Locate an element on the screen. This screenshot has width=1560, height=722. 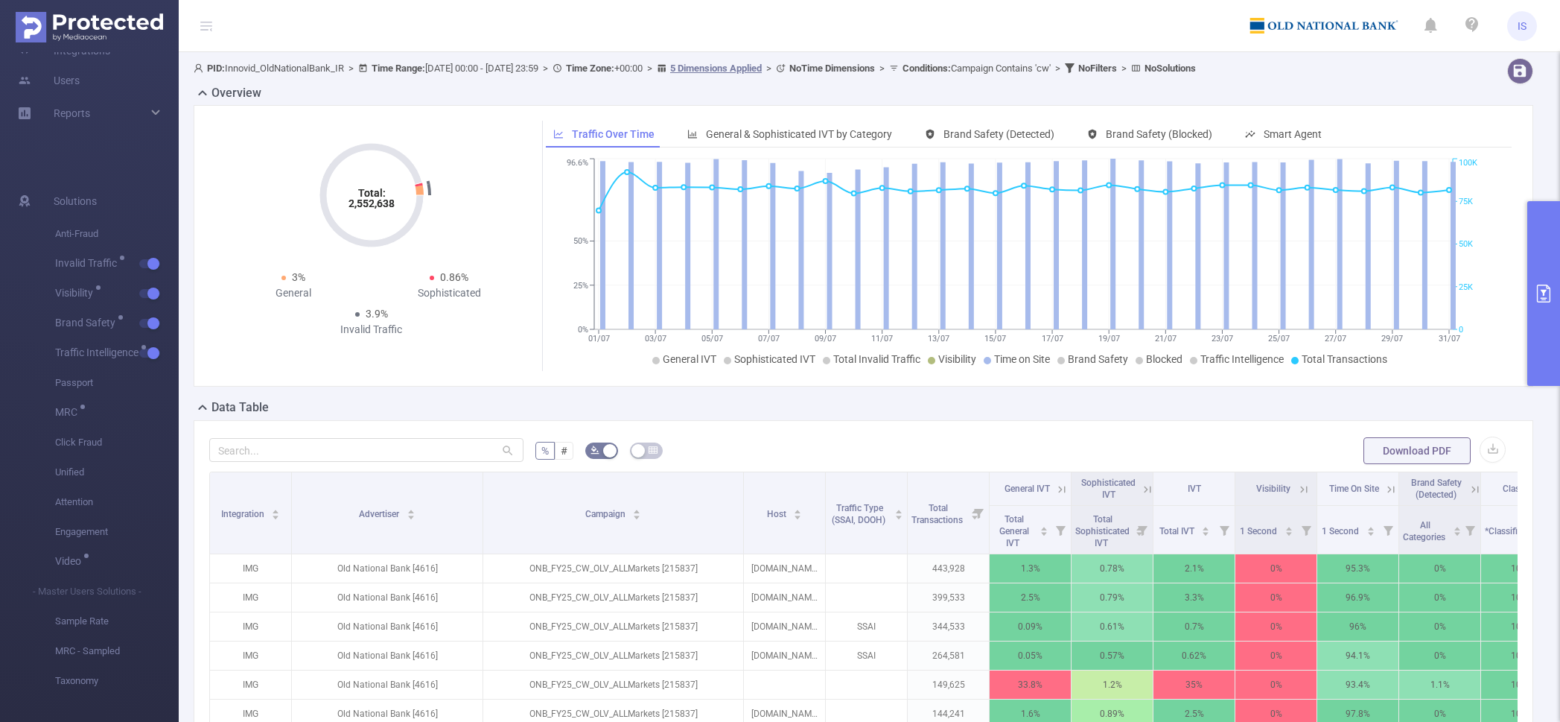
span: 3% is located at coordinates (299, 277).